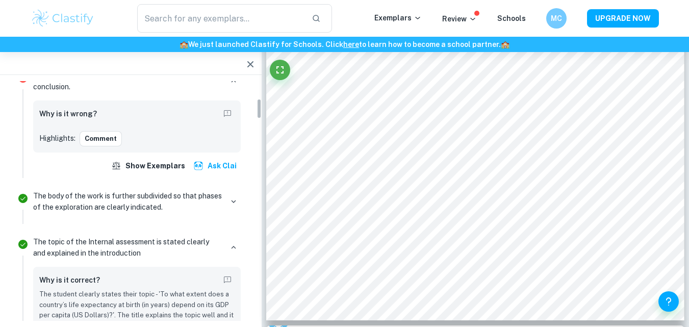 Image resolution: width=689 pixels, height=327 pixels. Describe the element at coordinates (460, 19) in the screenshot. I see `p: Review` at that location.